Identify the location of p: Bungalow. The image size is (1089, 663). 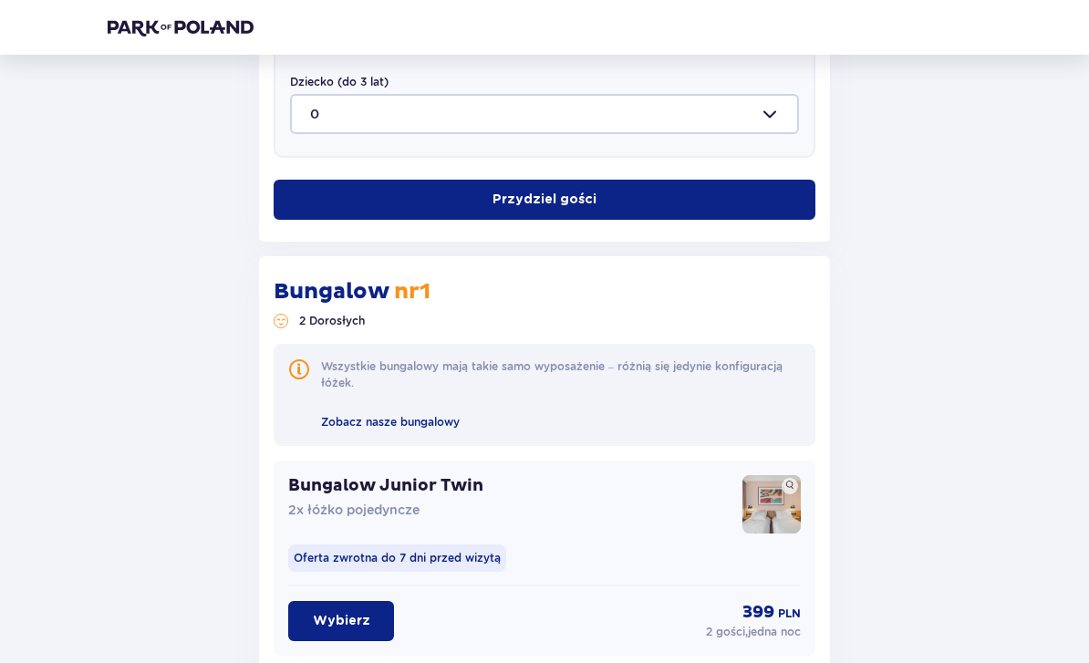
(352, 292).